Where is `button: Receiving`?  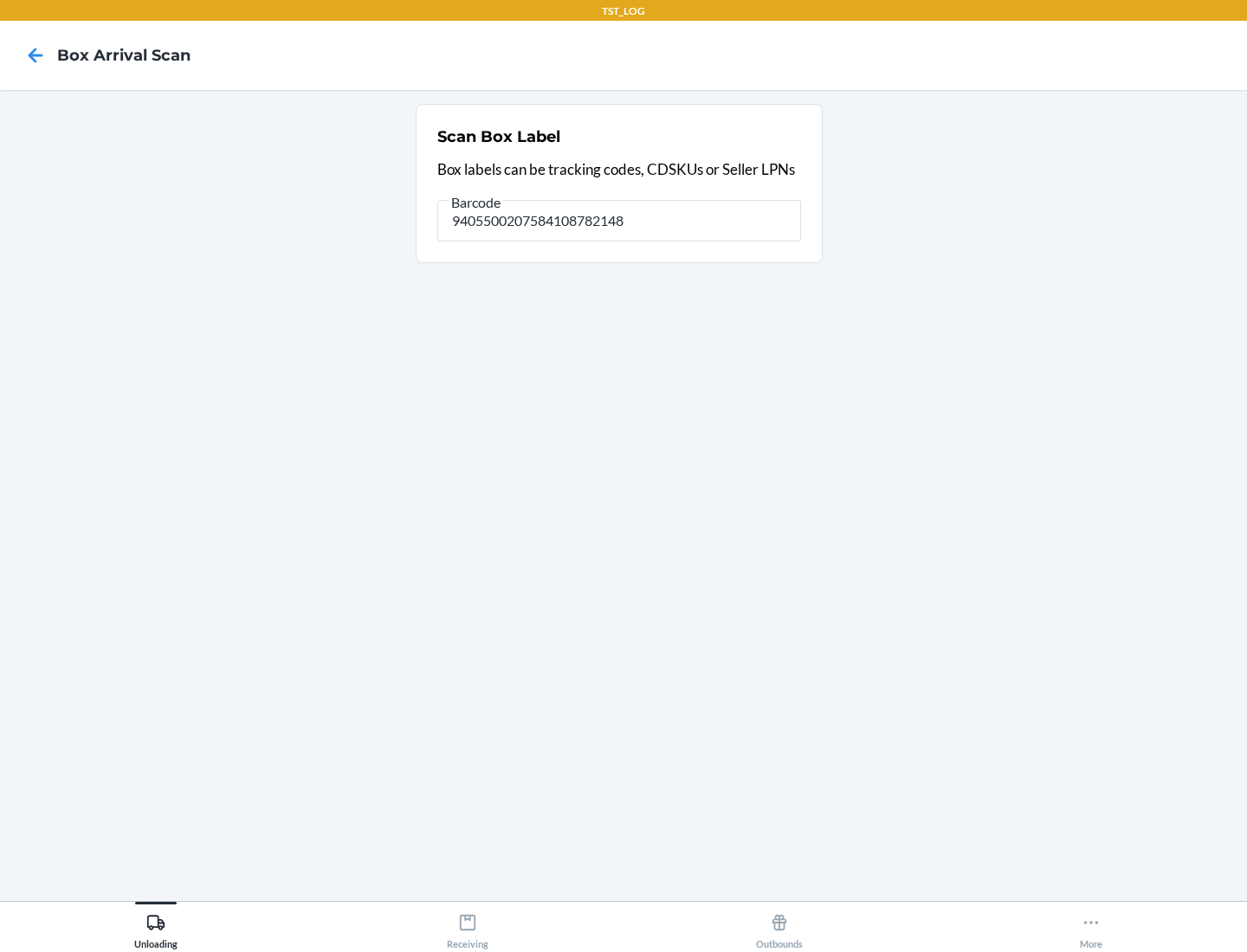
button: Receiving is located at coordinates (467, 925).